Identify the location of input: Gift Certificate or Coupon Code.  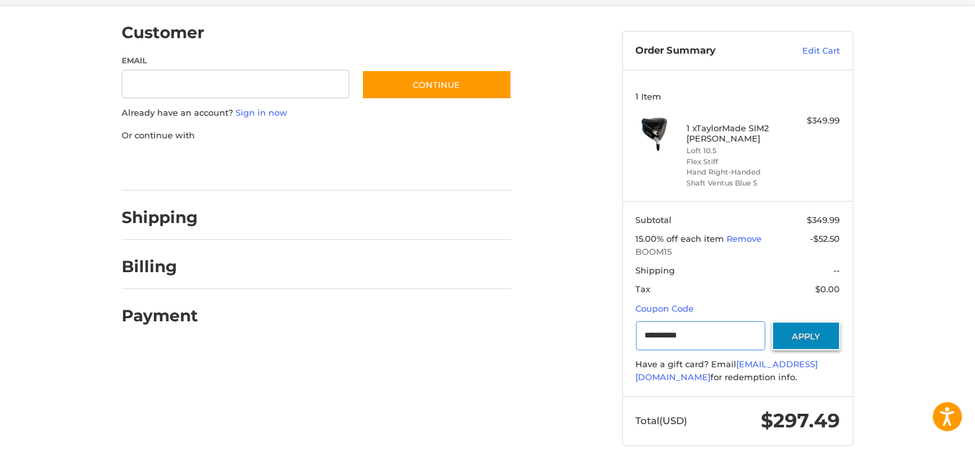
(701, 336).